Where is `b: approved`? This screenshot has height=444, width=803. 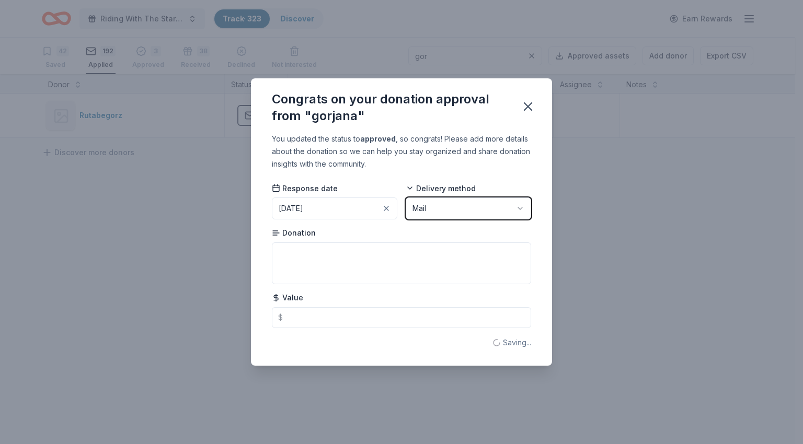 b: approved is located at coordinates (378, 139).